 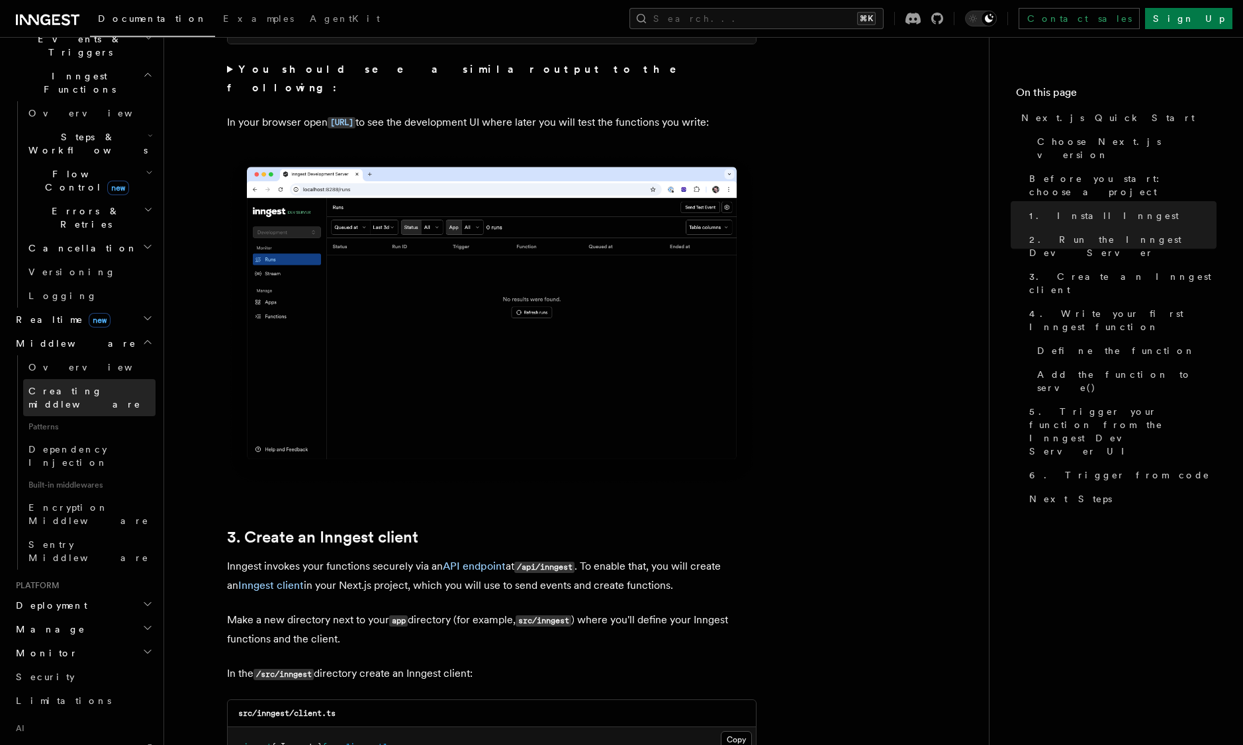 I want to click on button: Cancellation, so click(x=89, y=248).